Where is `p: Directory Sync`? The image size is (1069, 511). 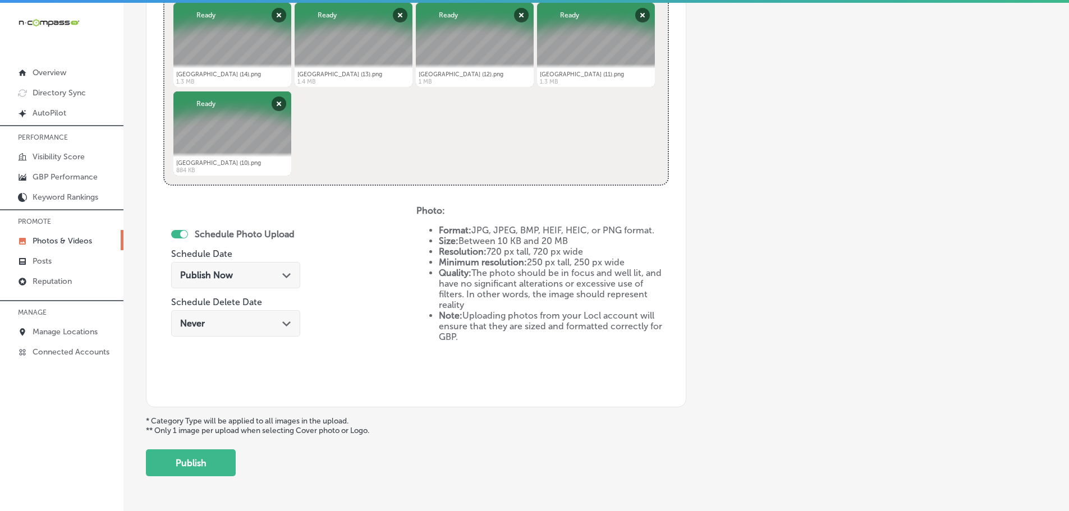
p: Directory Sync is located at coordinates (59, 93).